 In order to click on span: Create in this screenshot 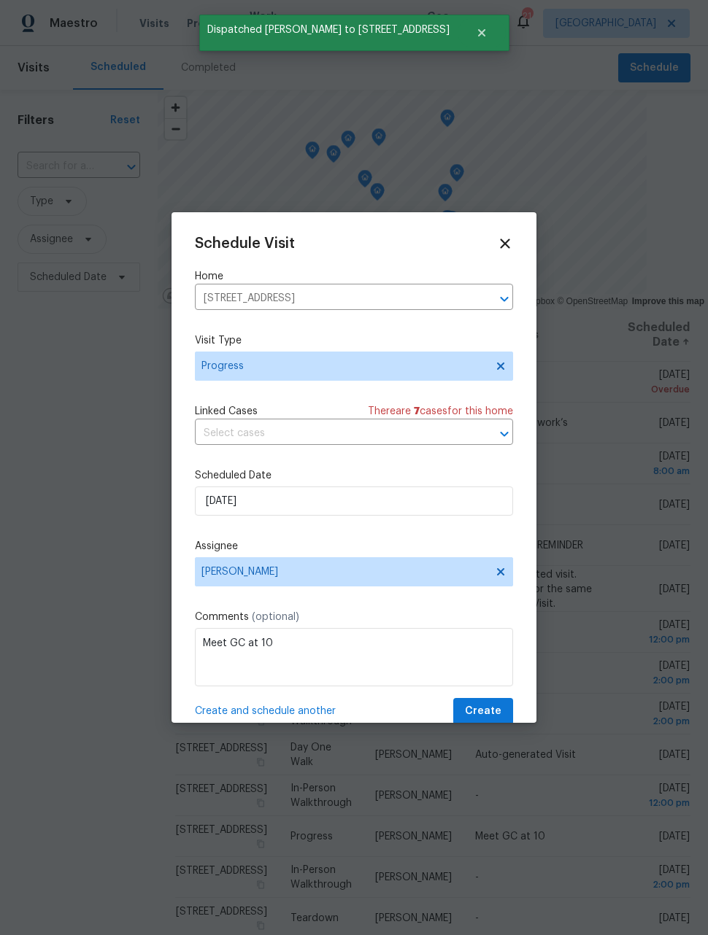, I will do `click(483, 711)`.